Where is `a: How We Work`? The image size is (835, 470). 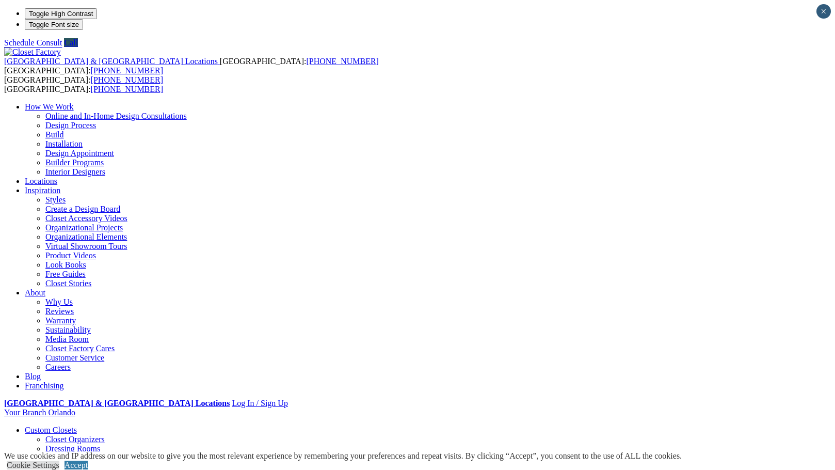 a: How We Work is located at coordinates (49, 106).